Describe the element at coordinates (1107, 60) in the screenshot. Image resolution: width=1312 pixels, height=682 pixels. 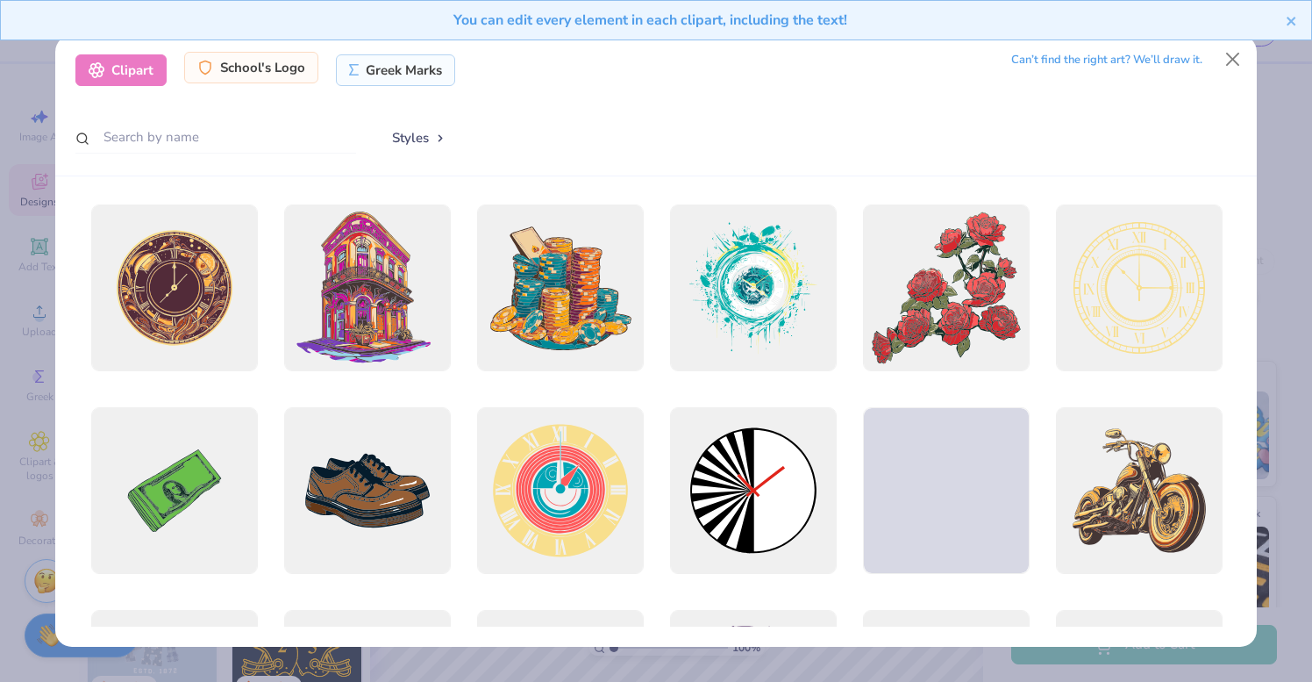
I see `div: Can’t find the right art? We’ll draw it.` at that location.